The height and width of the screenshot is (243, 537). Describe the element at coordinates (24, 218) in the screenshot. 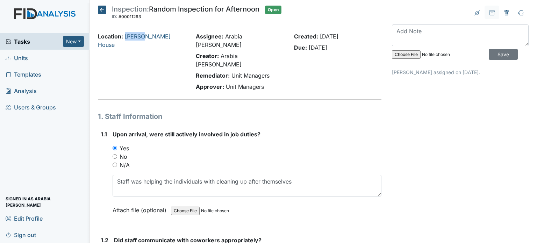

I see `span: Edit Profile` at that location.